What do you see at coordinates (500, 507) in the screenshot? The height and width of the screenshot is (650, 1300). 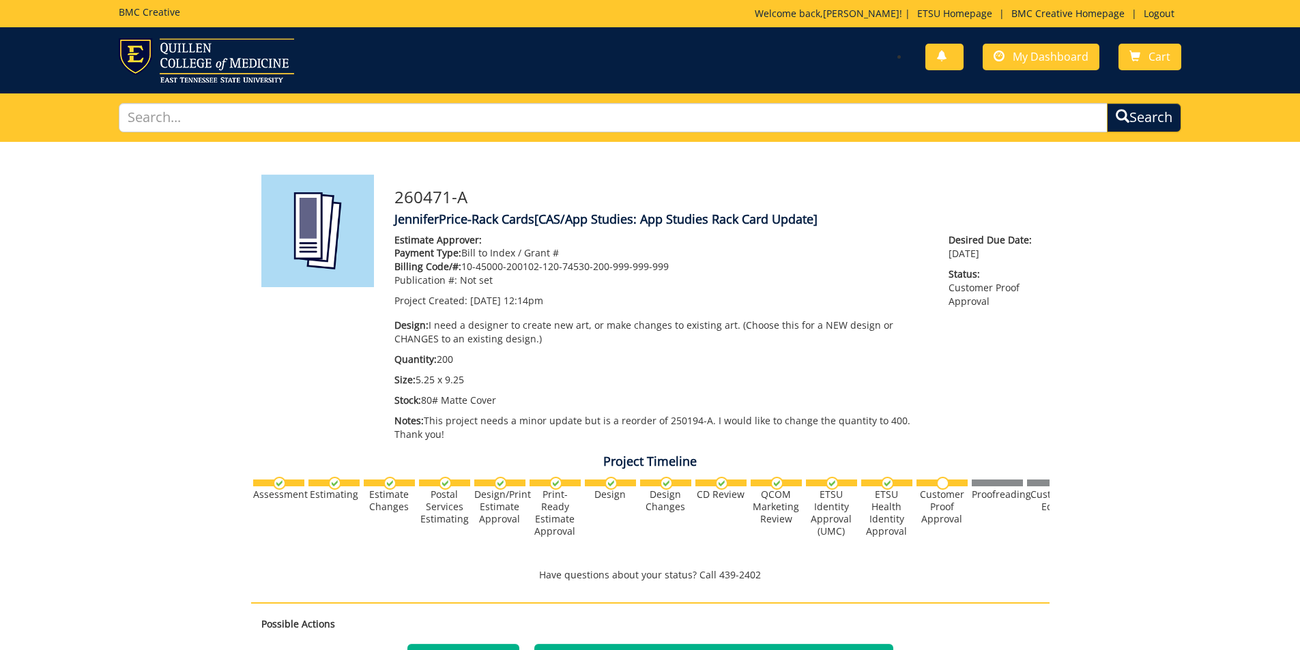 I see `div: Design/Print Estimate Approval` at bounding box center [500, 507].